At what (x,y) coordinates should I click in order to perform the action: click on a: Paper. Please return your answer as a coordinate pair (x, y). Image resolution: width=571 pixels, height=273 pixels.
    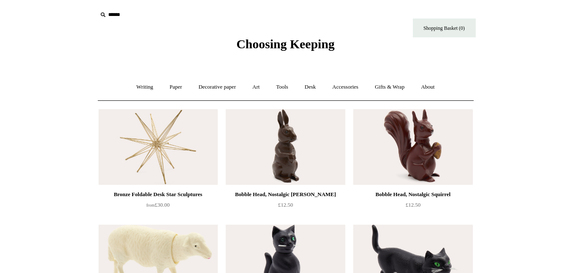
    Looking at the image, I should click on (176, 87).